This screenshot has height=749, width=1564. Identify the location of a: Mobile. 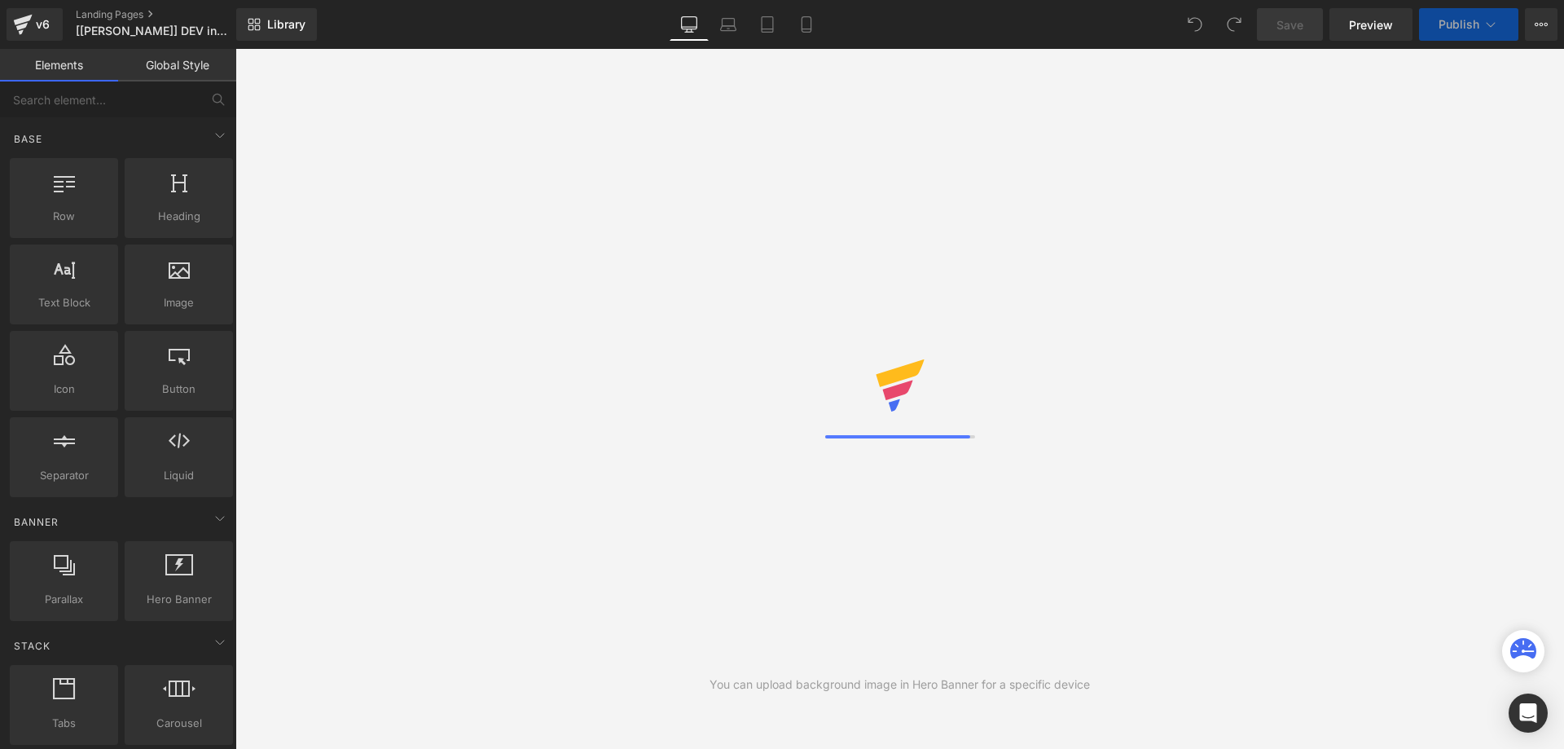
(806, 24).